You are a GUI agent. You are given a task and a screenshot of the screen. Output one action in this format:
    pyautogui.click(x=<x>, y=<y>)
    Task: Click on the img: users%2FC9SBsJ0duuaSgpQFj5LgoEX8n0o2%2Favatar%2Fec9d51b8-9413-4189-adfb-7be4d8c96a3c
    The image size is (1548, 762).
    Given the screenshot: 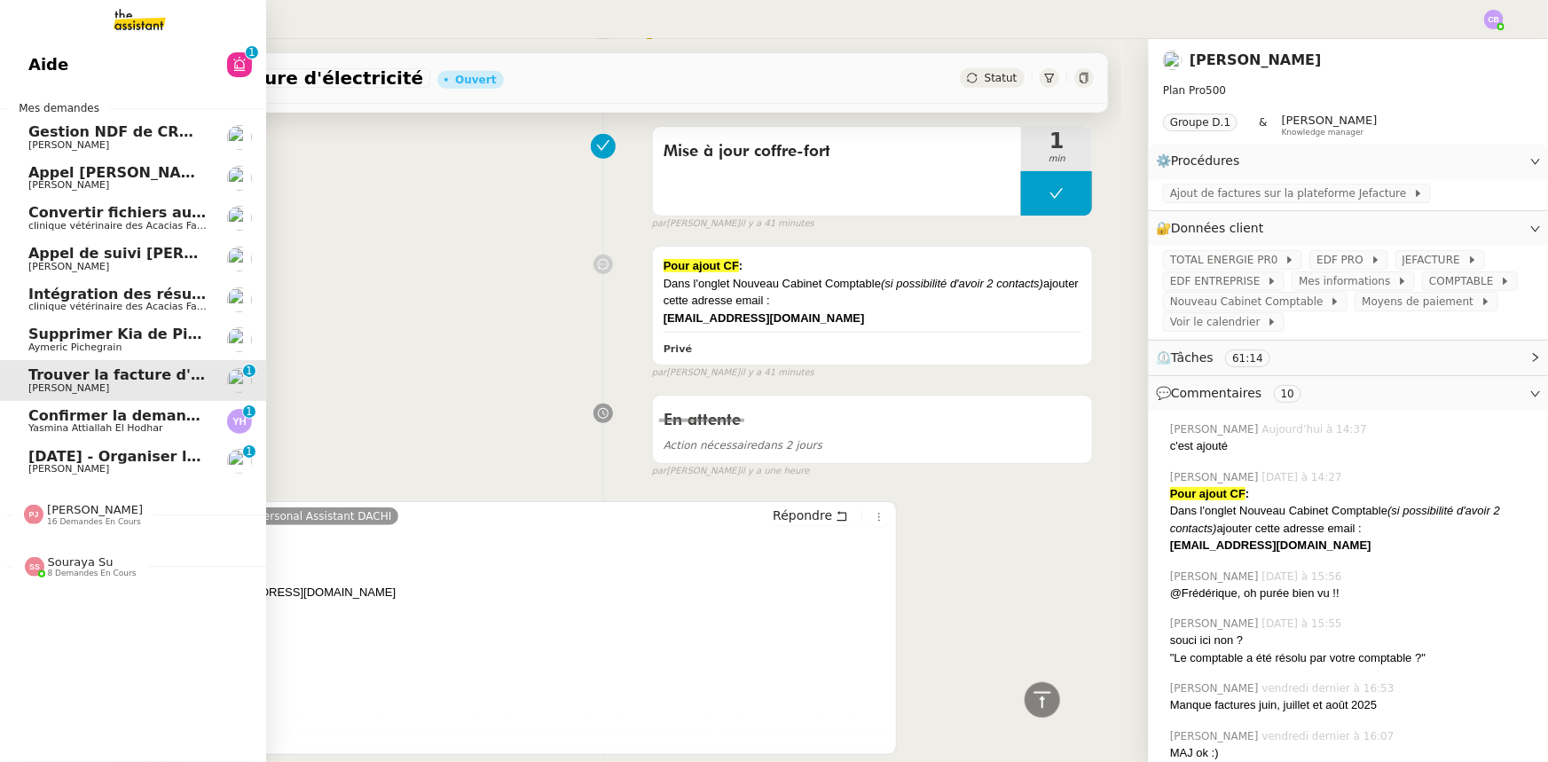 What is the action you would take?
    pyautogui.click(x=239, y=461)
    